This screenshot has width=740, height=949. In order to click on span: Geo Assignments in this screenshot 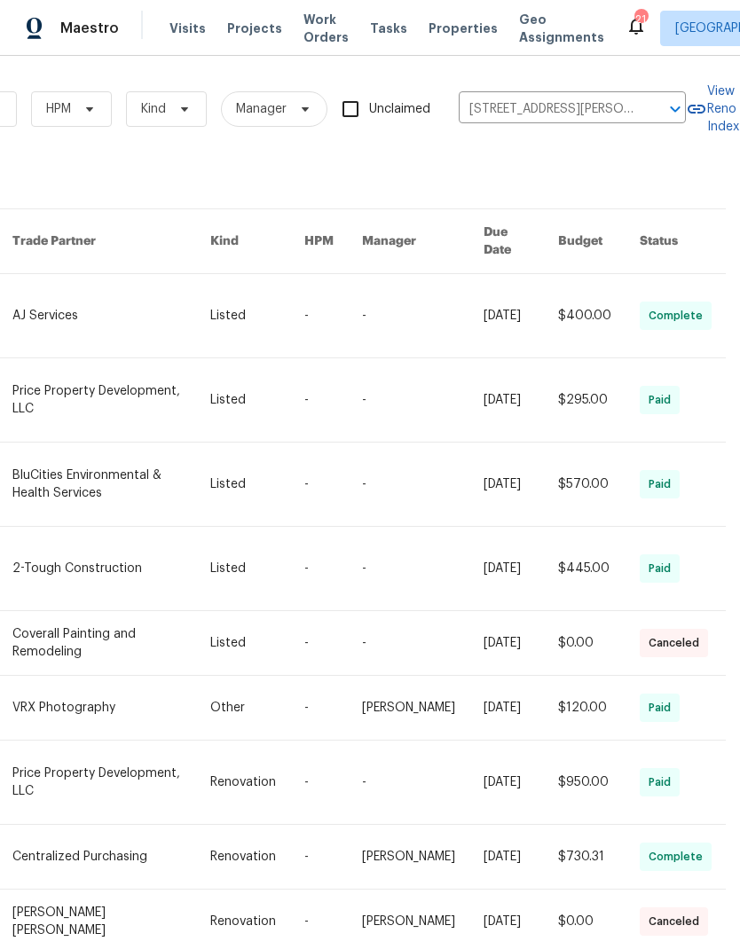, I will do `click(561, 28)`.